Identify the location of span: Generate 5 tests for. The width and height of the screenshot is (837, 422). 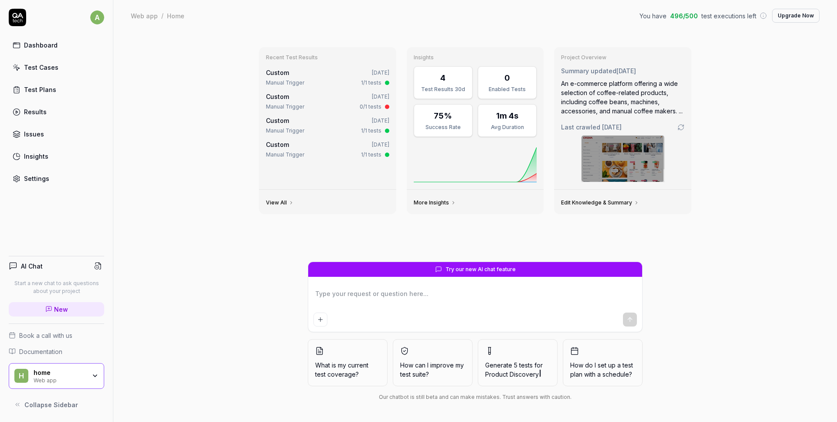
(518, 370).